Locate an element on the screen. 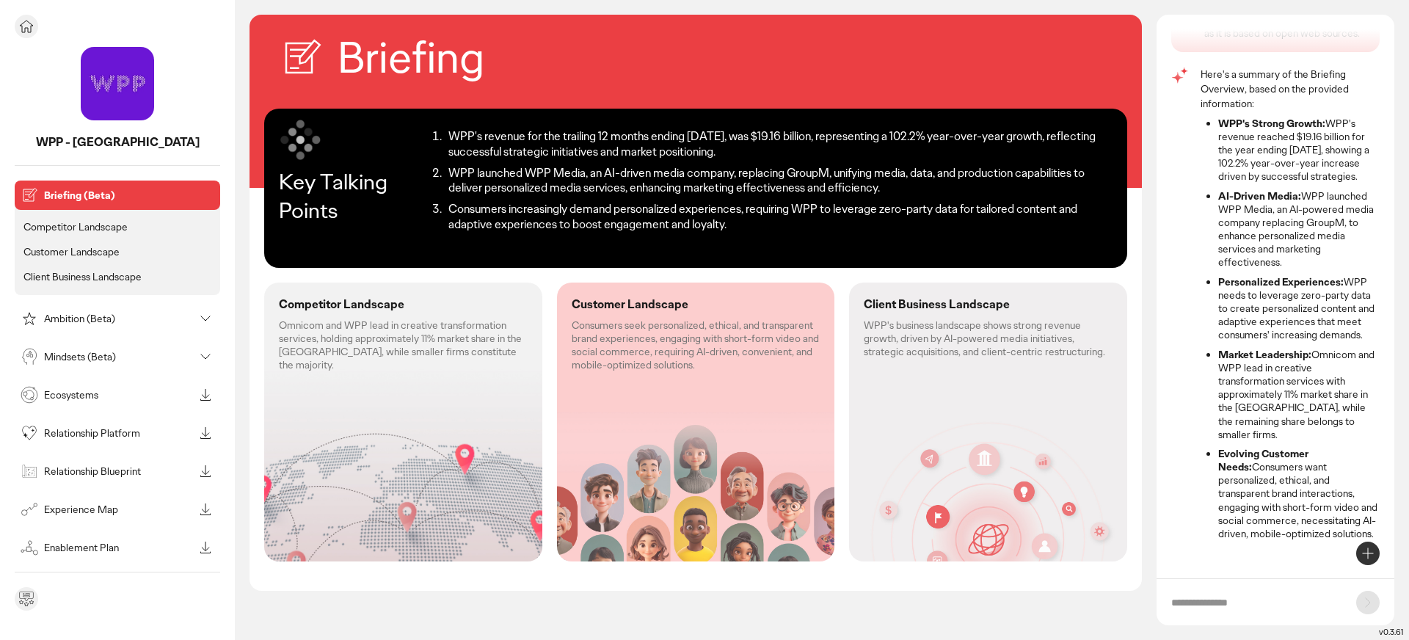 The image size is (1409, 640). div: Send feedback is located at coordinates (26, 599).